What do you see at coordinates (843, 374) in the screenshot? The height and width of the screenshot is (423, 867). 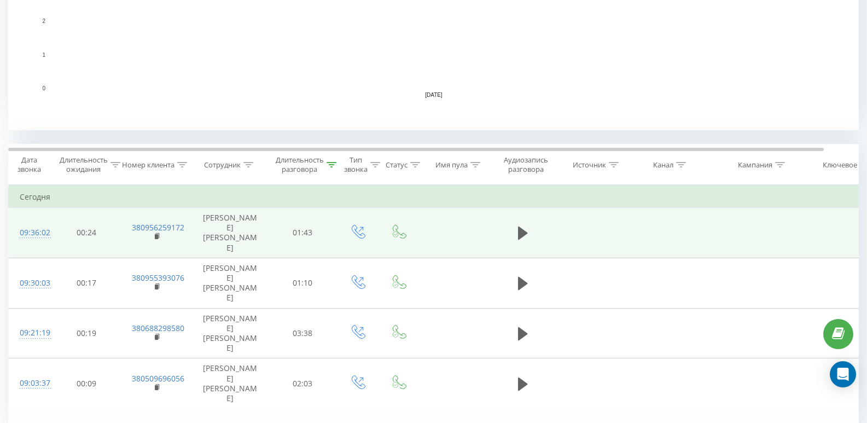 I see `div: Open Intercom Messenger` at bounding box center [843, 374].